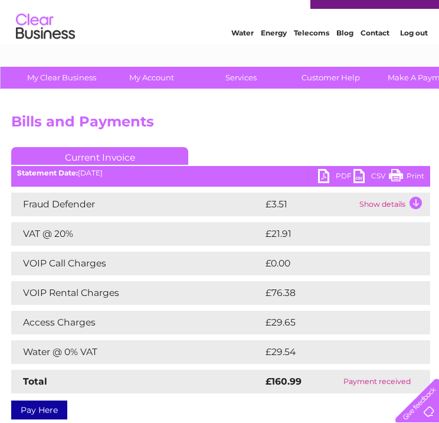  Describe the element at coordinates (137, 263) in the screenshot. I see `td: VOIP Call Charges` at that location.